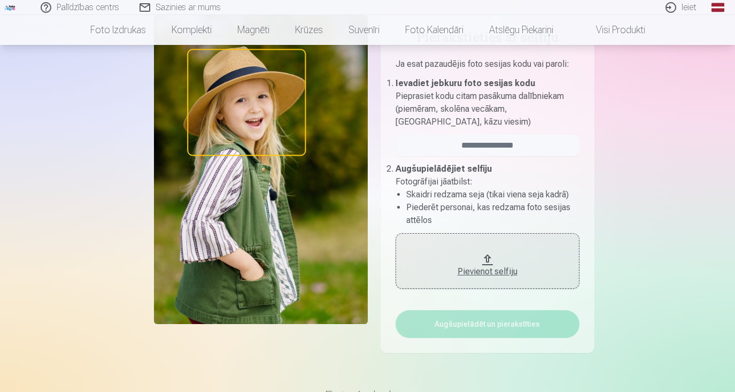  Describe the element at coordinates (488, 272) in the screenshot. I see `div: Pievienot selfiju` at that location.